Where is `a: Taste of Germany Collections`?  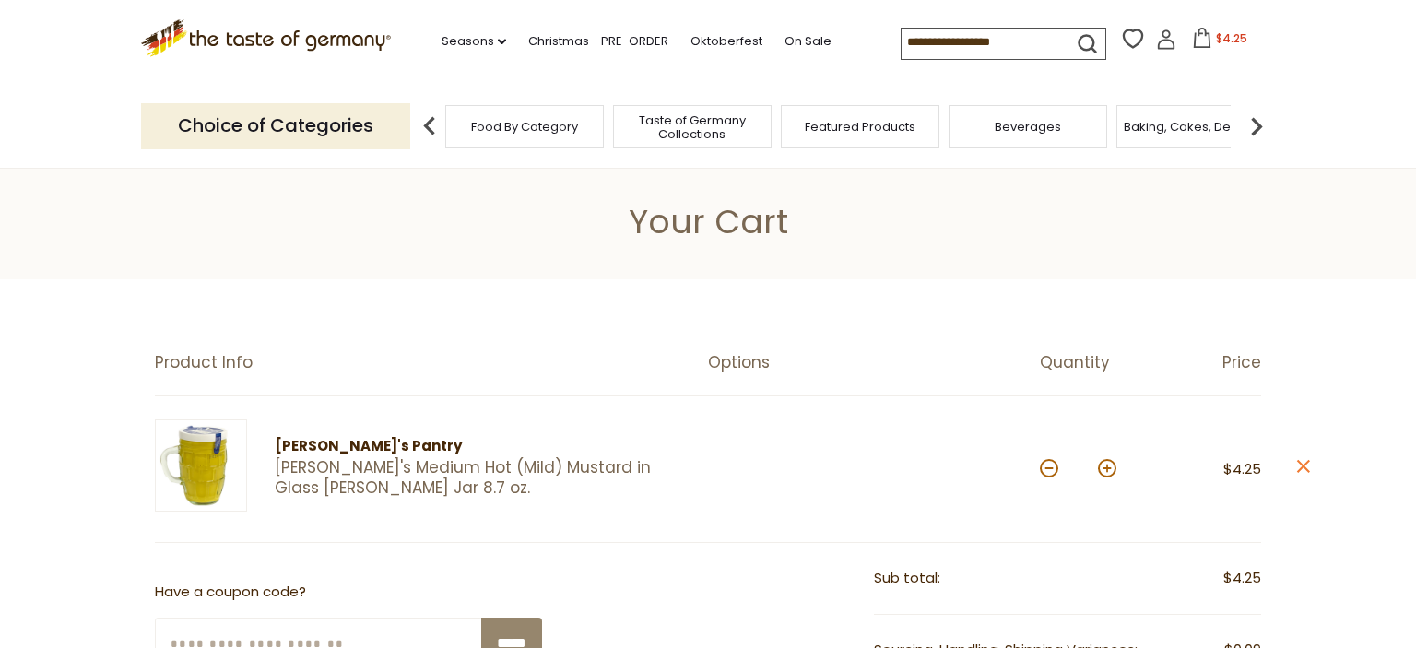 a: Taste of Germany Collections is located at coordinates (692, 127).